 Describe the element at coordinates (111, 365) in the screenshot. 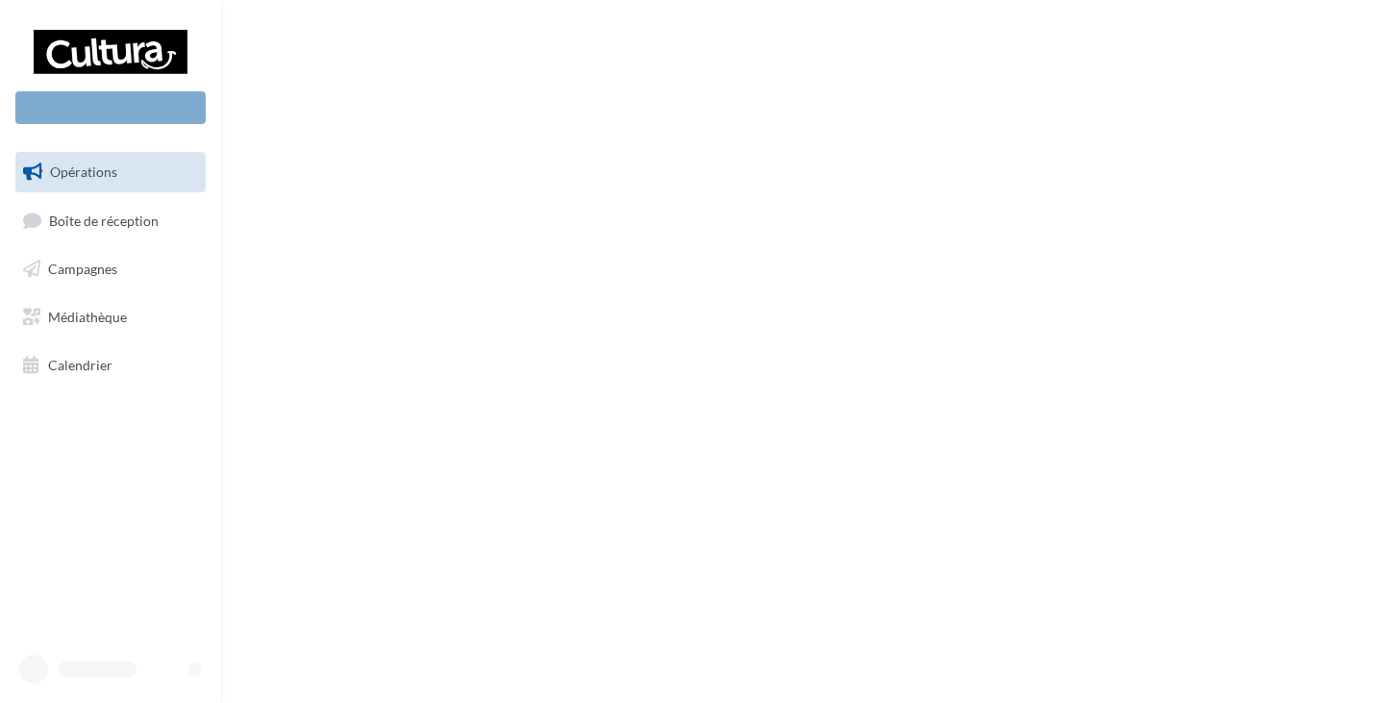

I see `a: Calendrier` at that location.